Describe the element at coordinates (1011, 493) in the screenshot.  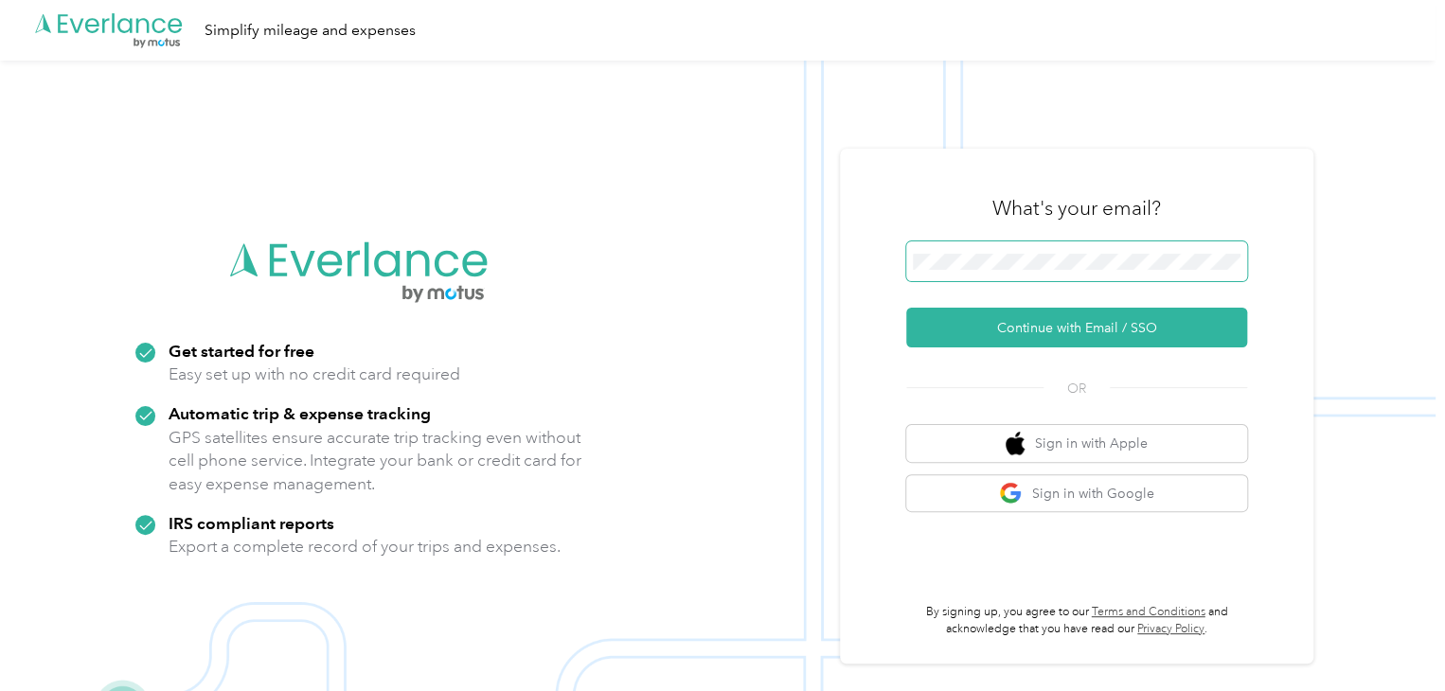
I see `img: google logo` at that location.